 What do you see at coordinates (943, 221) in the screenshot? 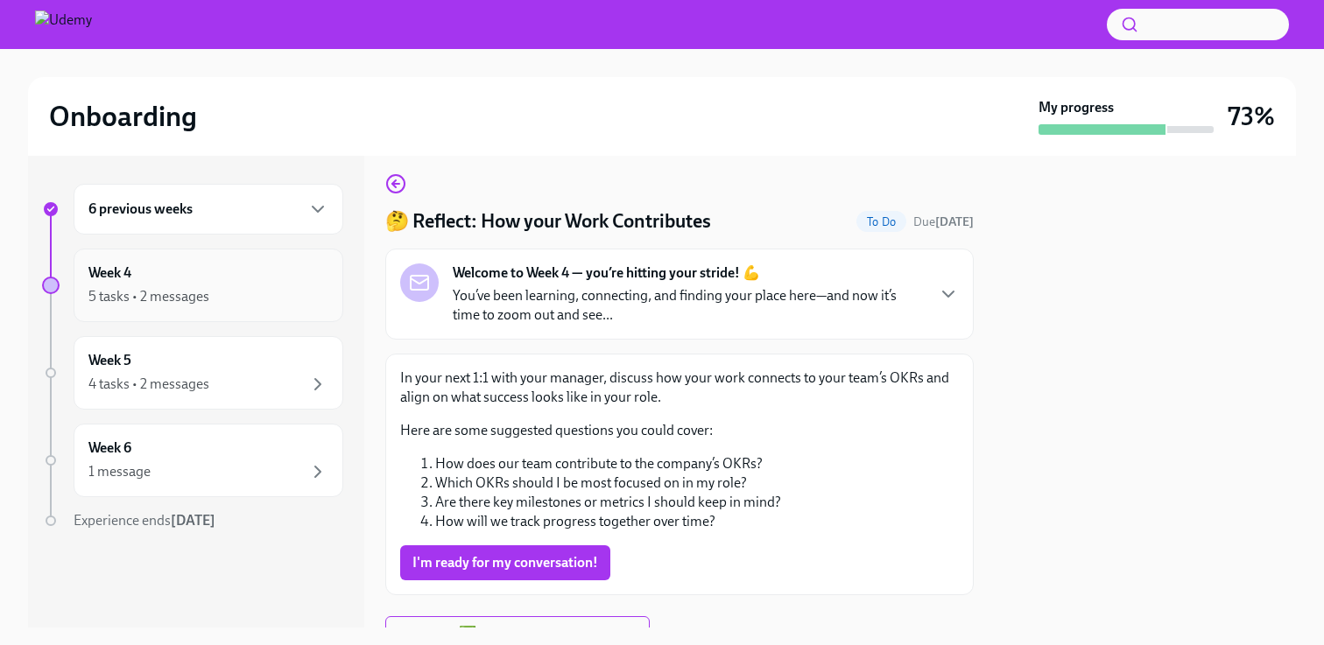
I see `span: Due` at bounding box center [943, 221].